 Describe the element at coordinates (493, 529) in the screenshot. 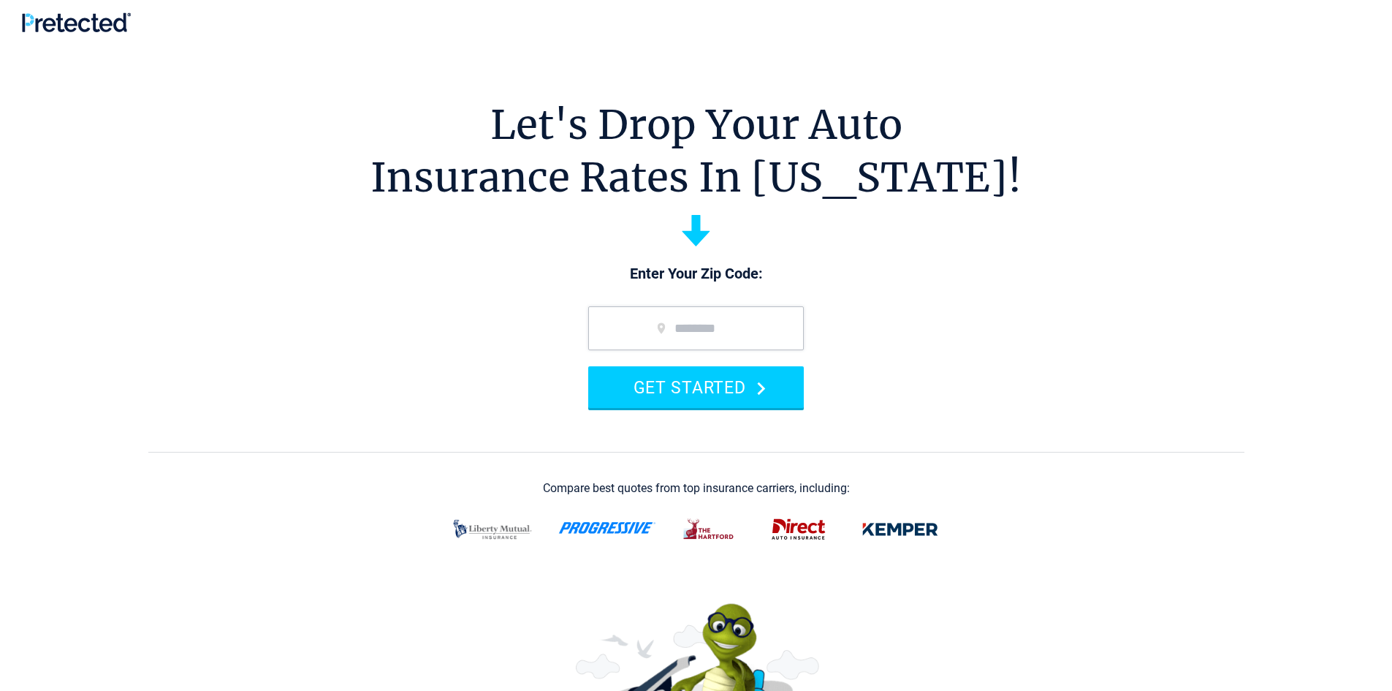

I see `img: liberty` at that location.